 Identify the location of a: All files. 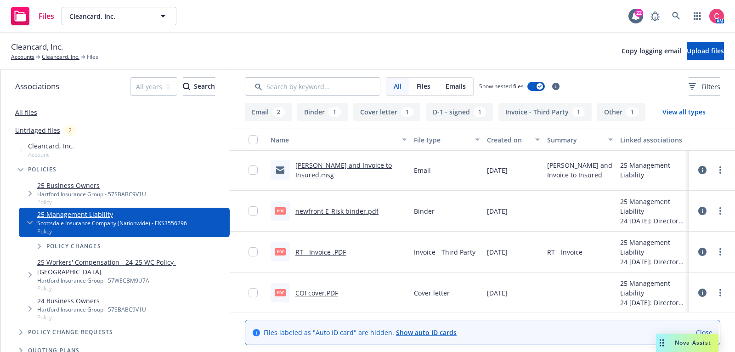
(26, 112).